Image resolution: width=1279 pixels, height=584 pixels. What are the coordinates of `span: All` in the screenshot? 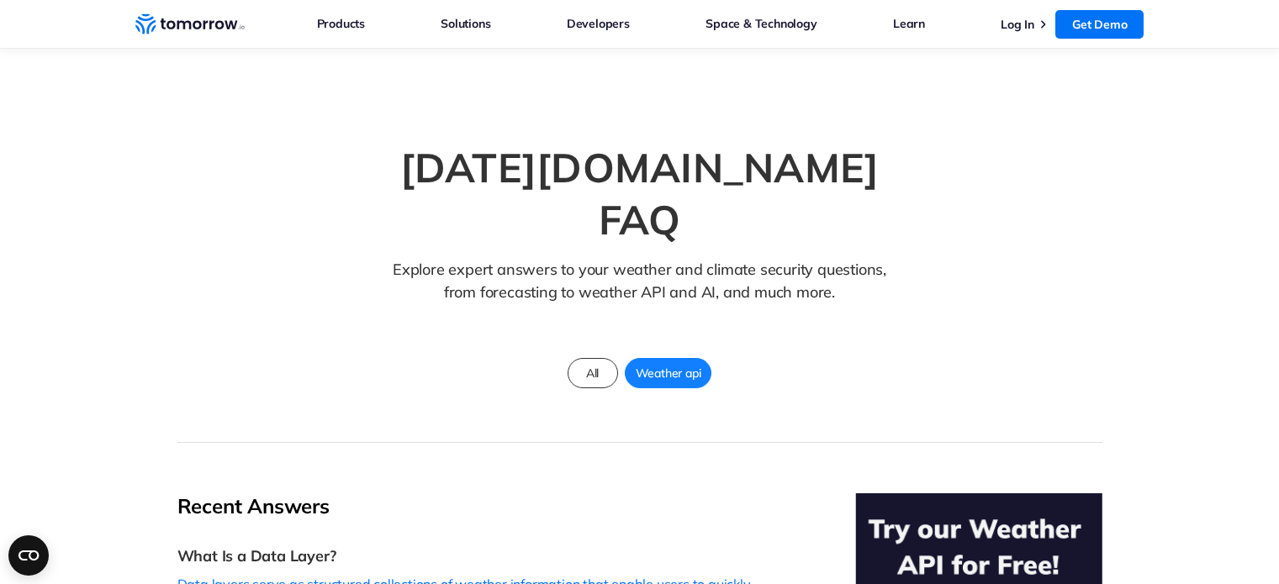 It's located at (592, 373).